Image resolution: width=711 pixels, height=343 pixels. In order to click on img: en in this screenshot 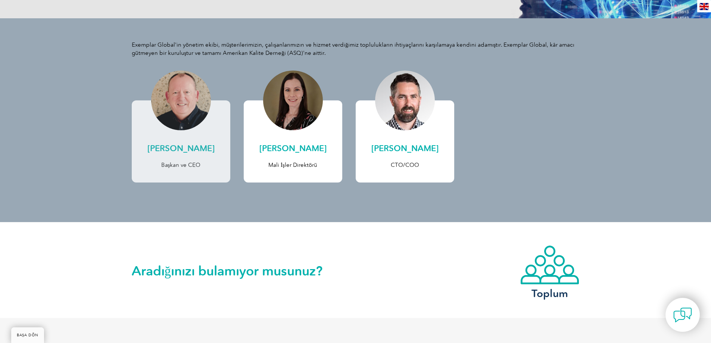, I will do `click(704, 6)`.